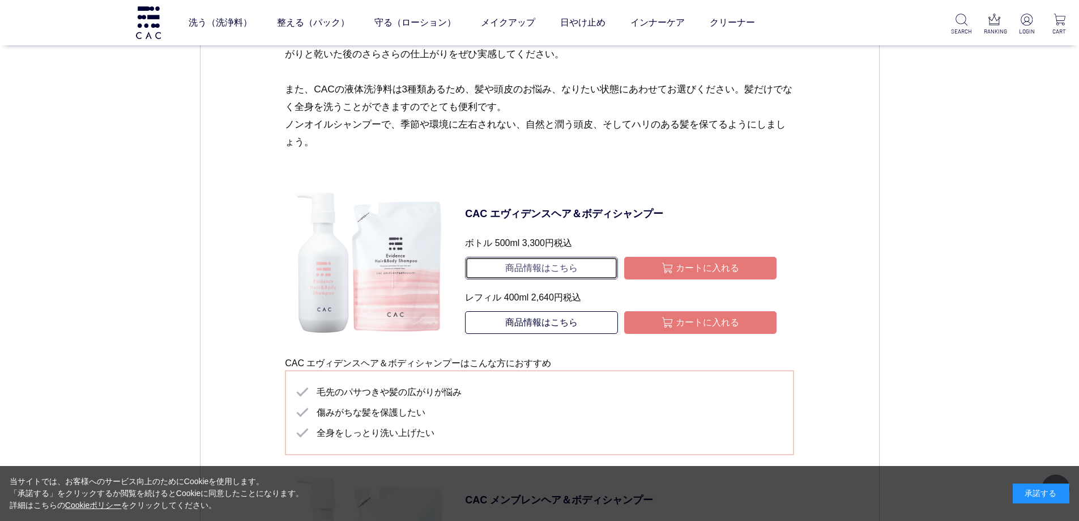 Image resolution: width=1079 pixels, height=521 pixels. Describe the element at coordinates (220, 23) in the screenshot. I see `a: 洗う（洗浄料）` at that location.